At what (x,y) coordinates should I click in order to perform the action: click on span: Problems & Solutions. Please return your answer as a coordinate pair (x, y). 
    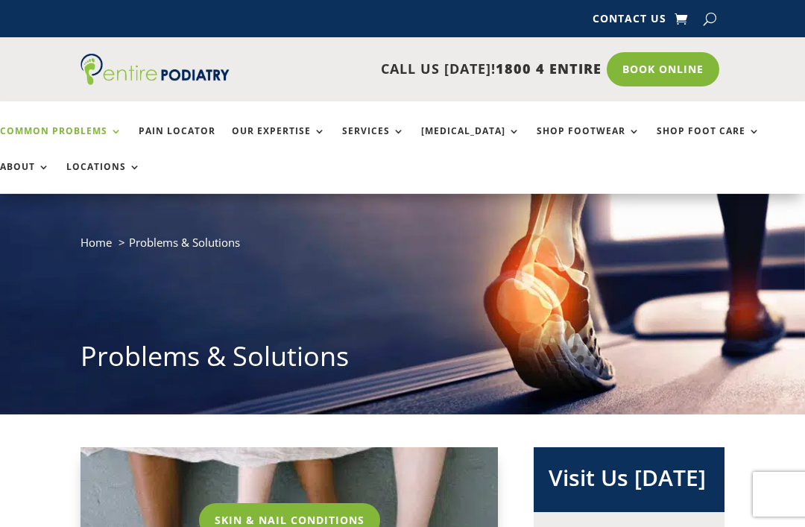
    Looking at the image, I should click on (184, 242).